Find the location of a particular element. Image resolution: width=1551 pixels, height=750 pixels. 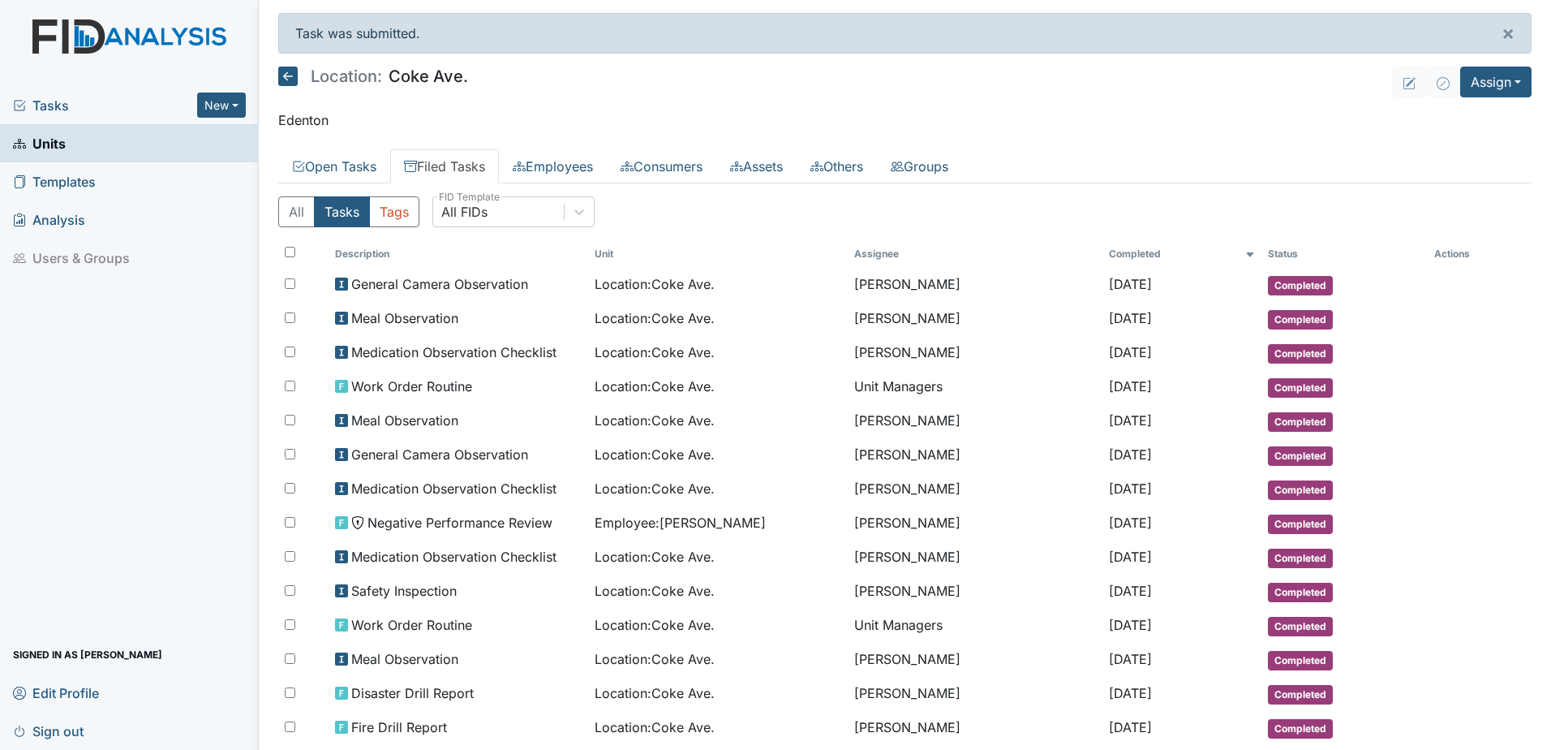

a: Filed Tasks is located at coordinates (445, 166).